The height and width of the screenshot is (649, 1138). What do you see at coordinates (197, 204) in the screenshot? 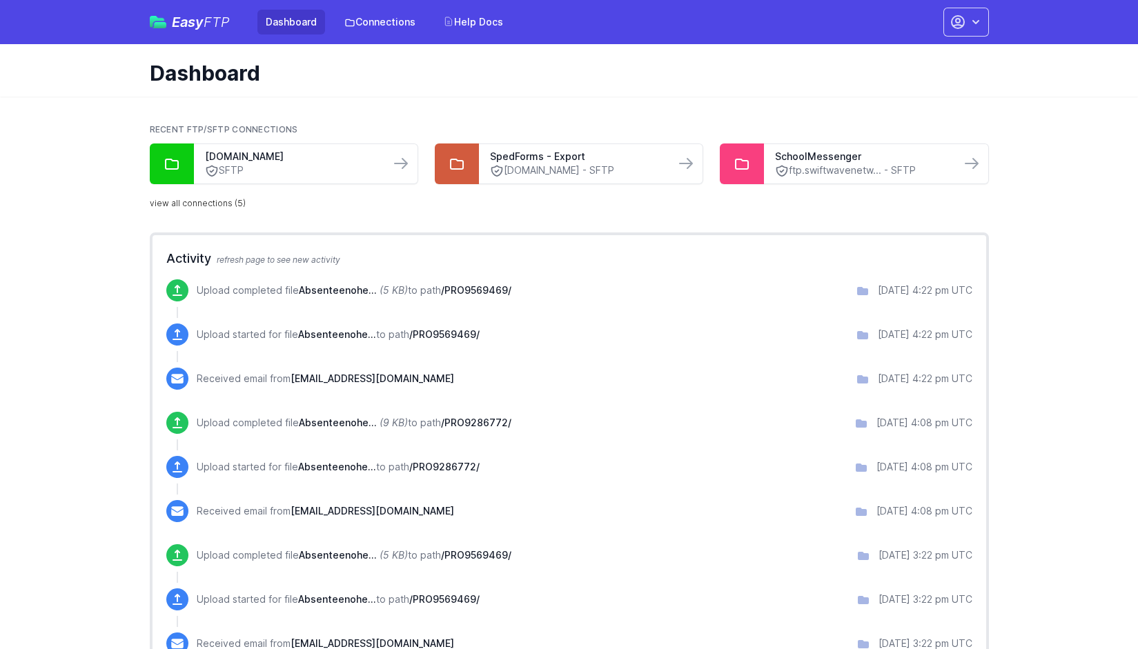
I see `a: view all connections (5)` at bounding box center [197, 204].